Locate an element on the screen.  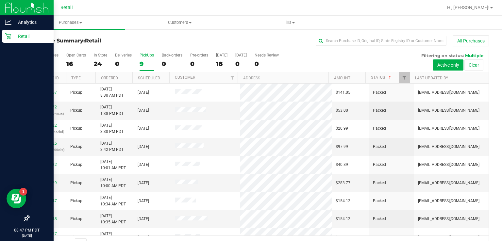
div: In Store is located at coordinates (100, 55).